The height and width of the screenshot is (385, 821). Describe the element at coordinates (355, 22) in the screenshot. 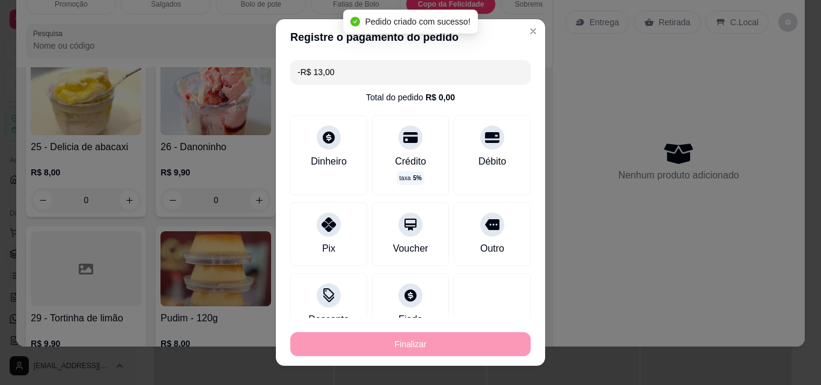

I see `span: check-circle` at that location.